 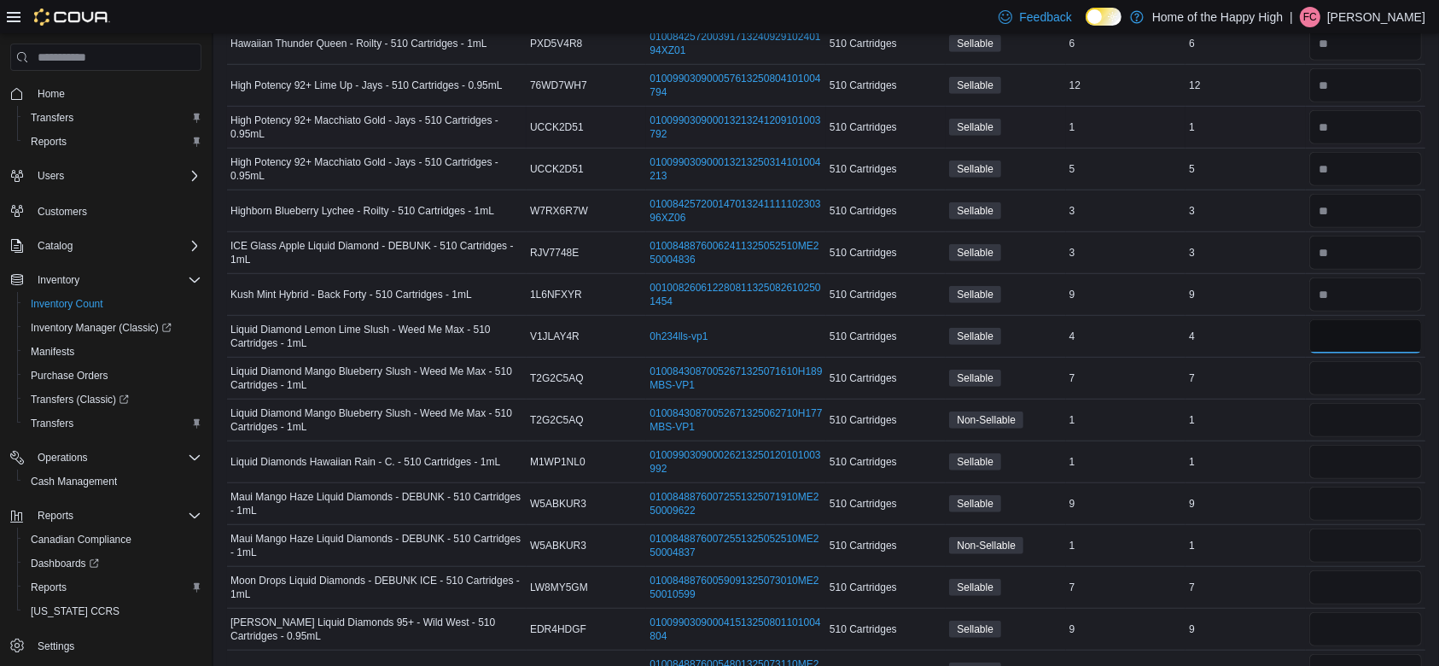 I want to click on span: Inventory, so click(x=116, y=280).